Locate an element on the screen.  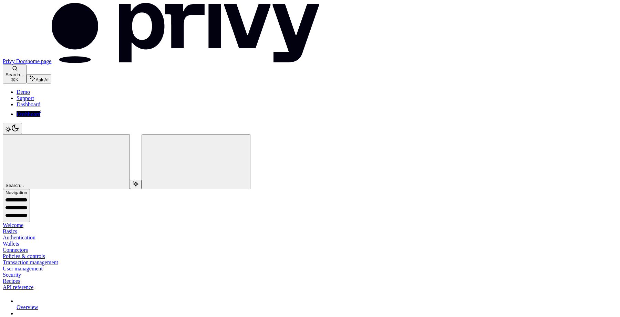
a: Policies & controls is located at coordinates (24, 256).